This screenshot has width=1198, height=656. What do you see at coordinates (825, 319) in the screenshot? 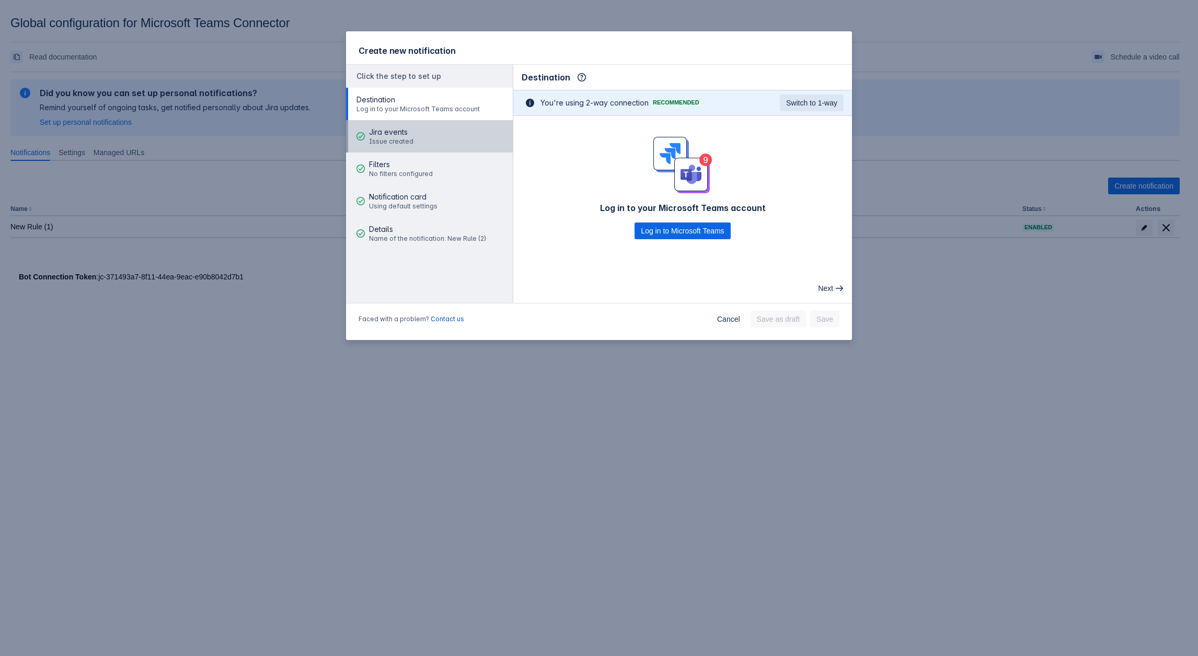
I see `button: Save` at bounding box center [825, 319].